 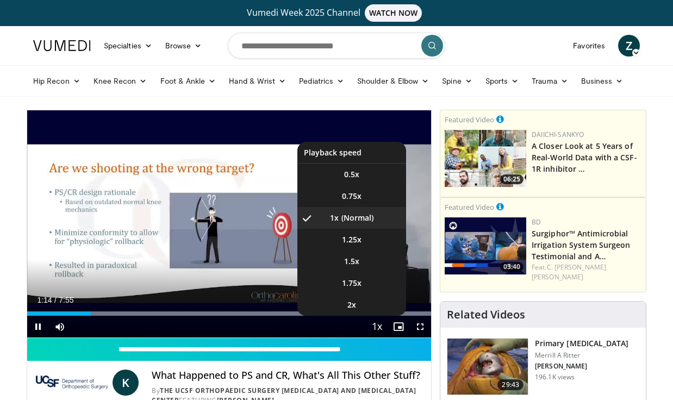 What do you see at coordinates (486, 315) in the screenshot?
I see `h4: Related Videos` at bounding box center [486, 315].